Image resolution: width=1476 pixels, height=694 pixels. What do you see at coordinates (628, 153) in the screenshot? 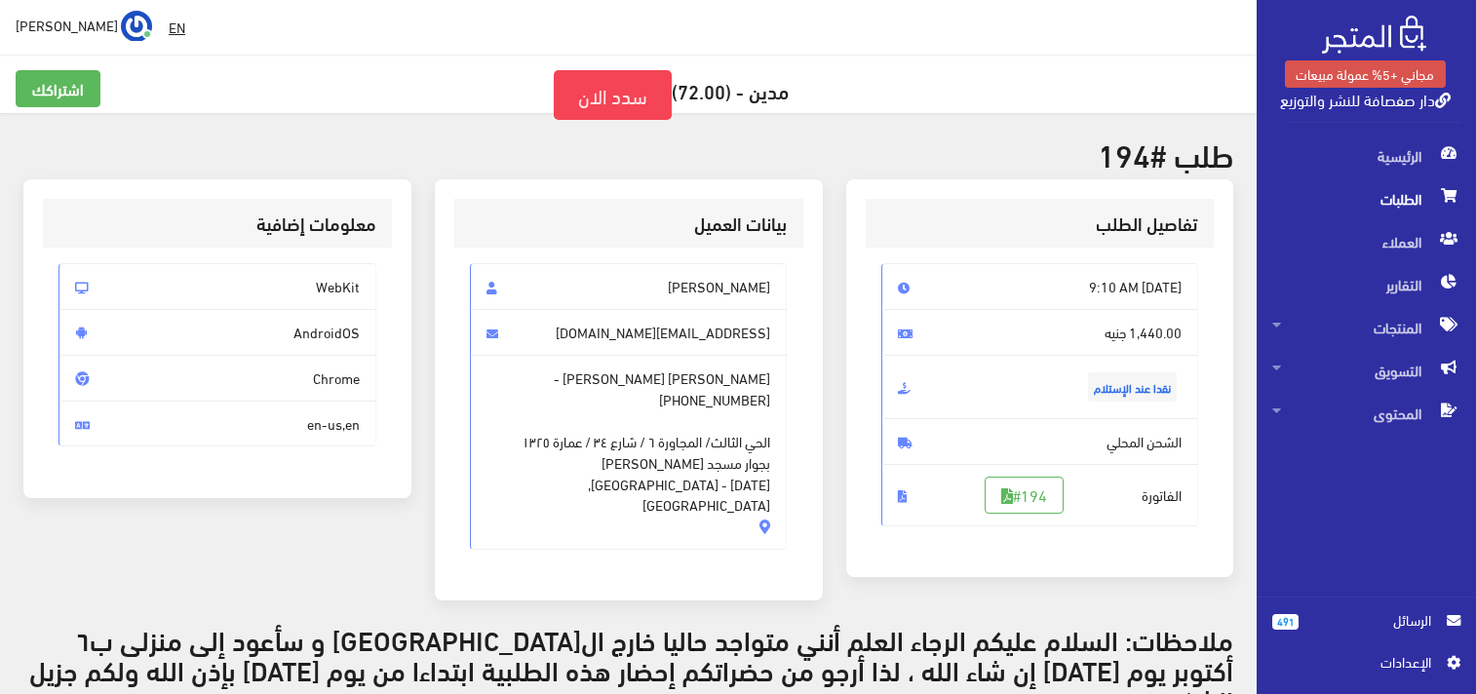
I see `h2: طلب #194` at bounding box center [628, 153].